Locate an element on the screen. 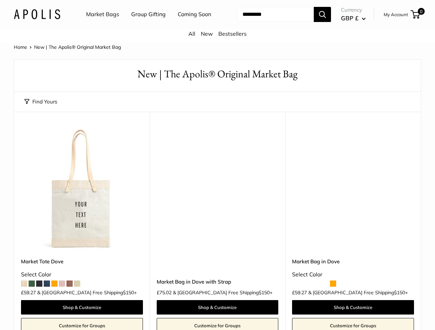  a: New is located at coordinates (207, 34).